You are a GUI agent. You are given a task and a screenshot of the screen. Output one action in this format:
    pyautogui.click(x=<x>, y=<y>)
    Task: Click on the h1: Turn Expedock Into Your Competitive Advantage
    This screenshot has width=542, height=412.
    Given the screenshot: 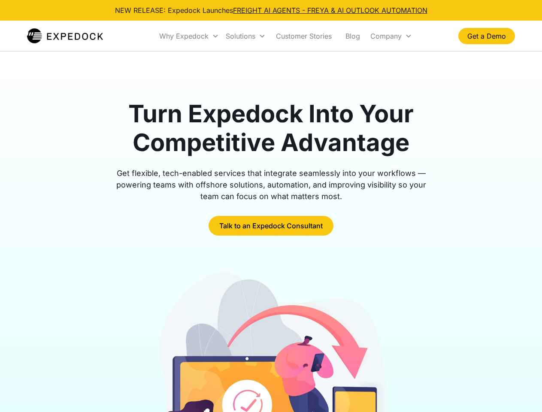 What is the action you would take?
    pyautogui.click(x=271, y=128)
    